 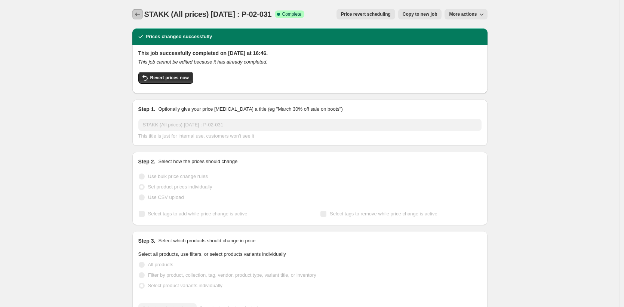 I want to click on span: Revert prices now, so click(x=169, y=78).